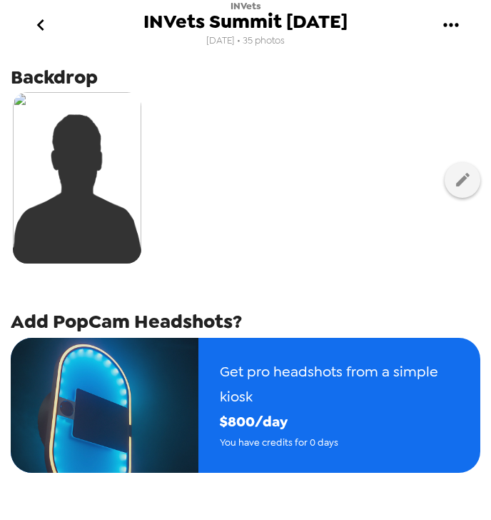 Image resolution: width=491 pixels, height=520 pixels. Describe the element at coordinates (339, 421) in the screenshot. I see `span: $ 800 /day` at that location.